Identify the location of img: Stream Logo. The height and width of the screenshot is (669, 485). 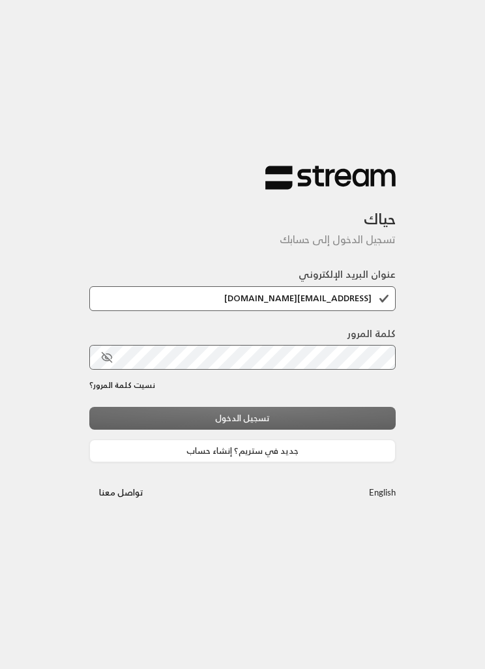
(331, 177).